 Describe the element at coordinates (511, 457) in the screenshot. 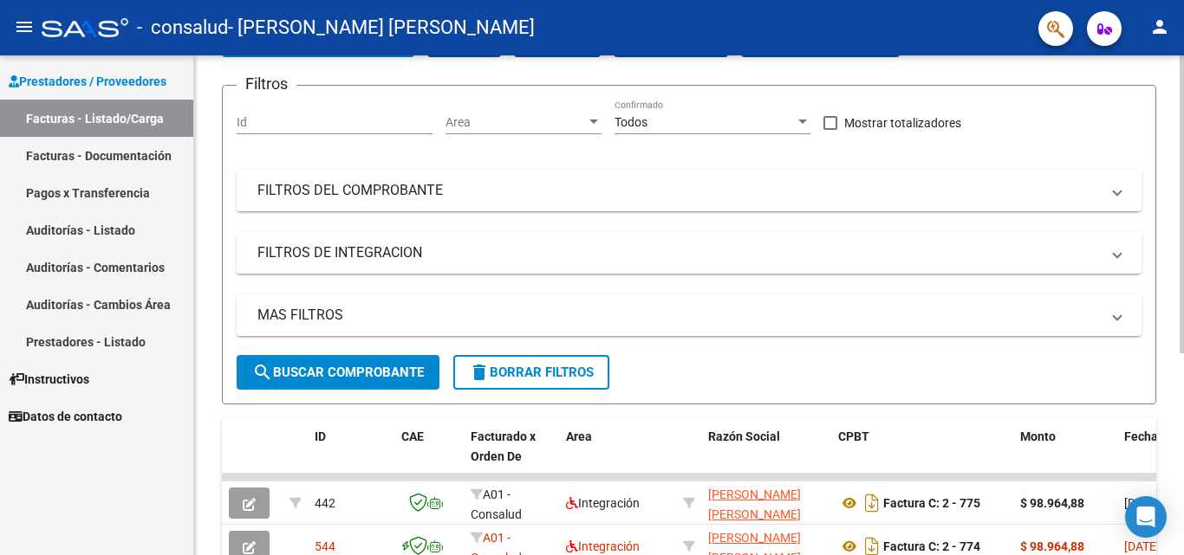

I see `datatable-header-cell: Facturado x Orden De` at that location.